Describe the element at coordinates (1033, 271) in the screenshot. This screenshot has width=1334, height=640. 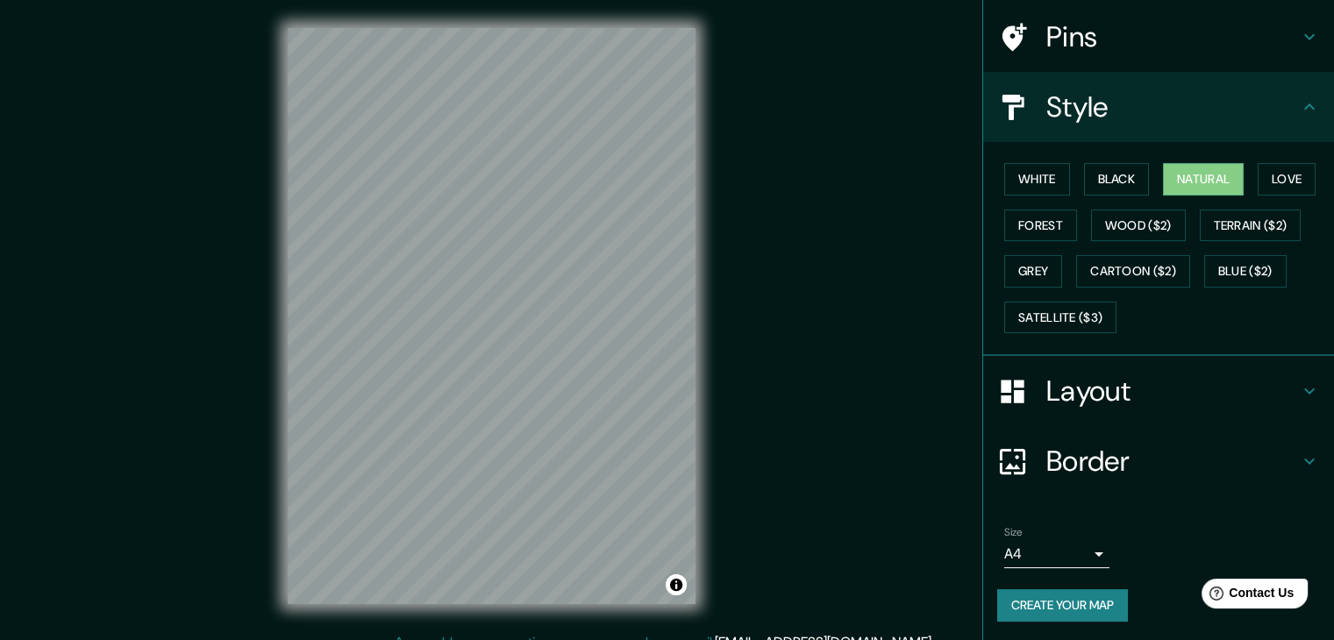
I see `button: Grey` at that location.